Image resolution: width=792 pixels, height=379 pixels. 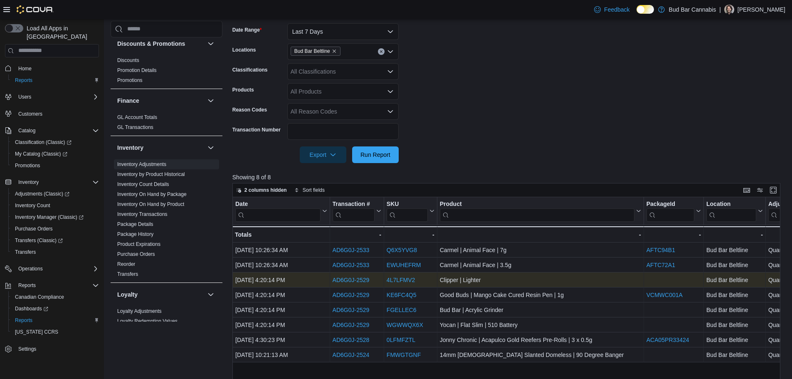 I want to click on a: Transfers (Classic), so click(x=39, y=240).